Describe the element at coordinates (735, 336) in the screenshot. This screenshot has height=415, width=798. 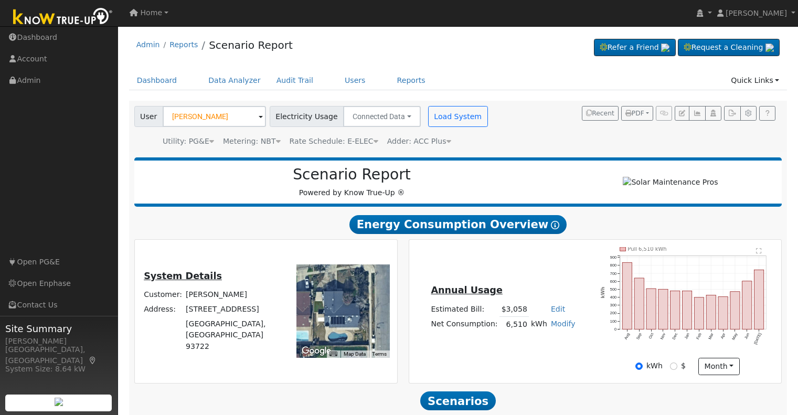
I see `text: May` at that location.